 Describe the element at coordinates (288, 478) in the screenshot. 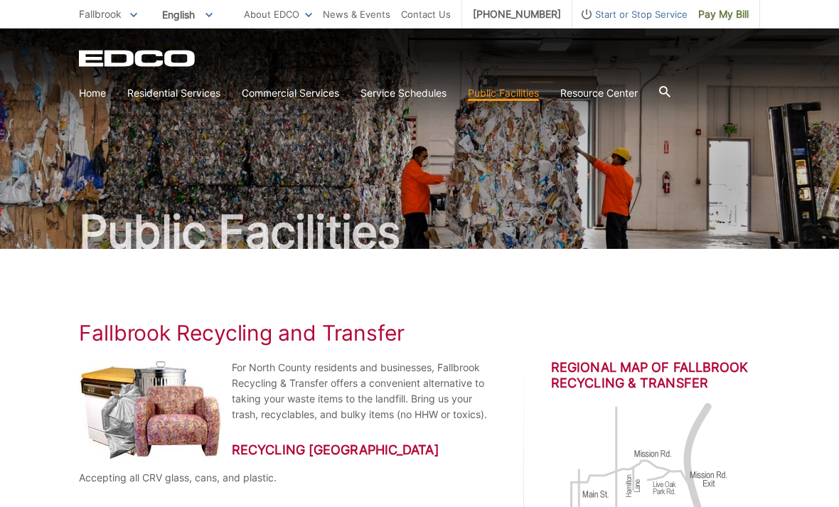

I see `p: Accepting all CRV glass, cans, and plastic.` at that location.